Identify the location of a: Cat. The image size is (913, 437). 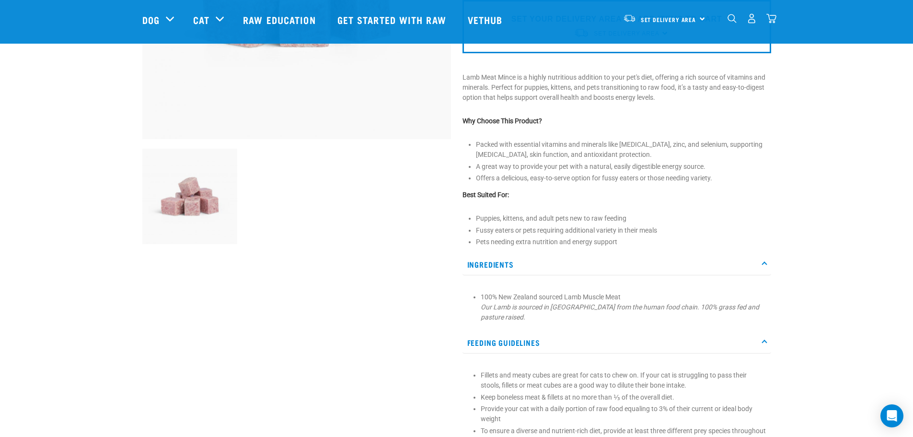
(201, 20).